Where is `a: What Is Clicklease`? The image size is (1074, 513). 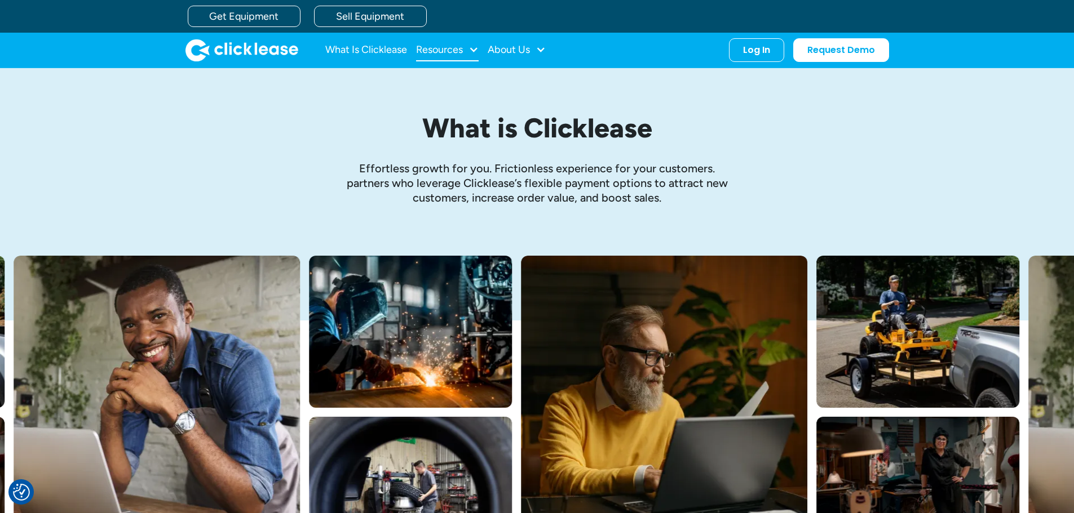 a: What Is Clicklease is located at coordinates (366, 50).